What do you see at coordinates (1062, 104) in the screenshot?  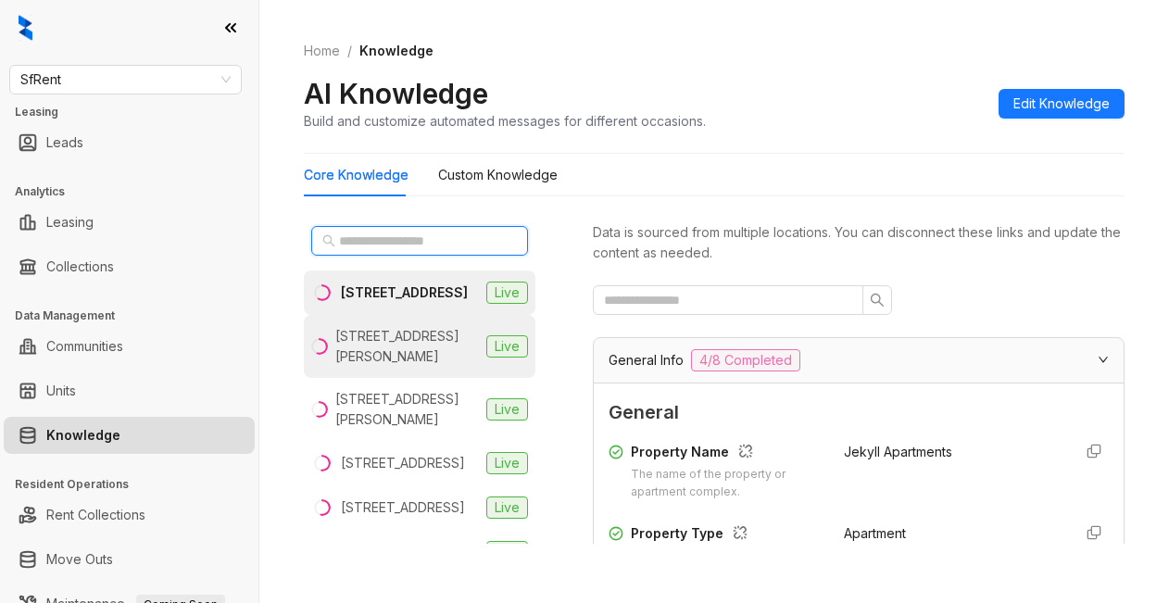 I see `span: Edit Knowledge` at bounding box center [1062, 104].